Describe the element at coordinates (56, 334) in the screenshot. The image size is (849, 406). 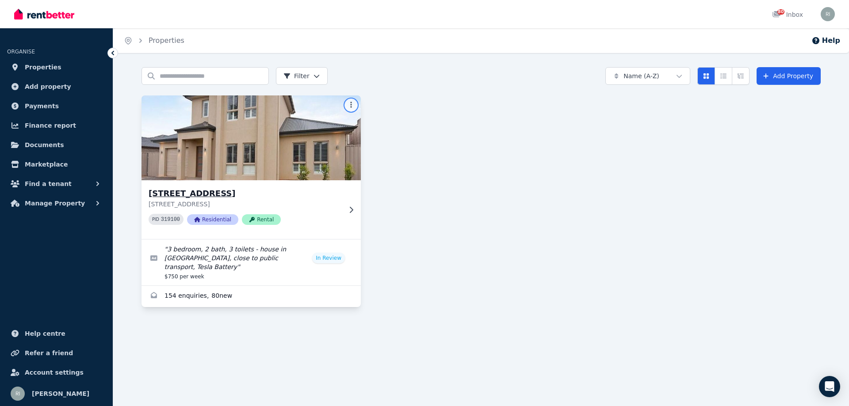
I see `a: Help centre` at that location.